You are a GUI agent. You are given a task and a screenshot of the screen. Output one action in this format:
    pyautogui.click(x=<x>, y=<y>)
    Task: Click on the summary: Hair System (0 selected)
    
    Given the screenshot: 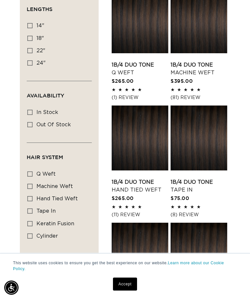 What is the action you would take?
    pyautogui.click(x=59, y=155)
    